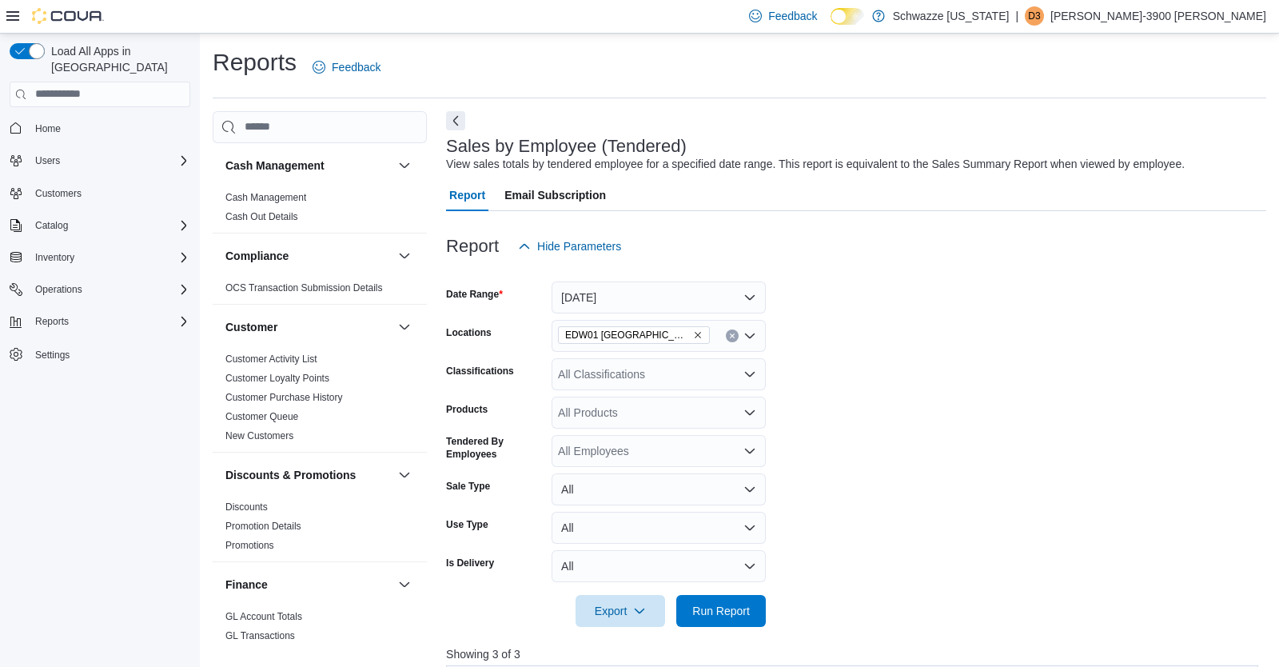 The width and height of the screenshot is (1279, 667). What do you see at coordinates (304, 288) in the screenshot?
I see `span: OCS Transaction Submission Details` at bounding box center [304, 288].